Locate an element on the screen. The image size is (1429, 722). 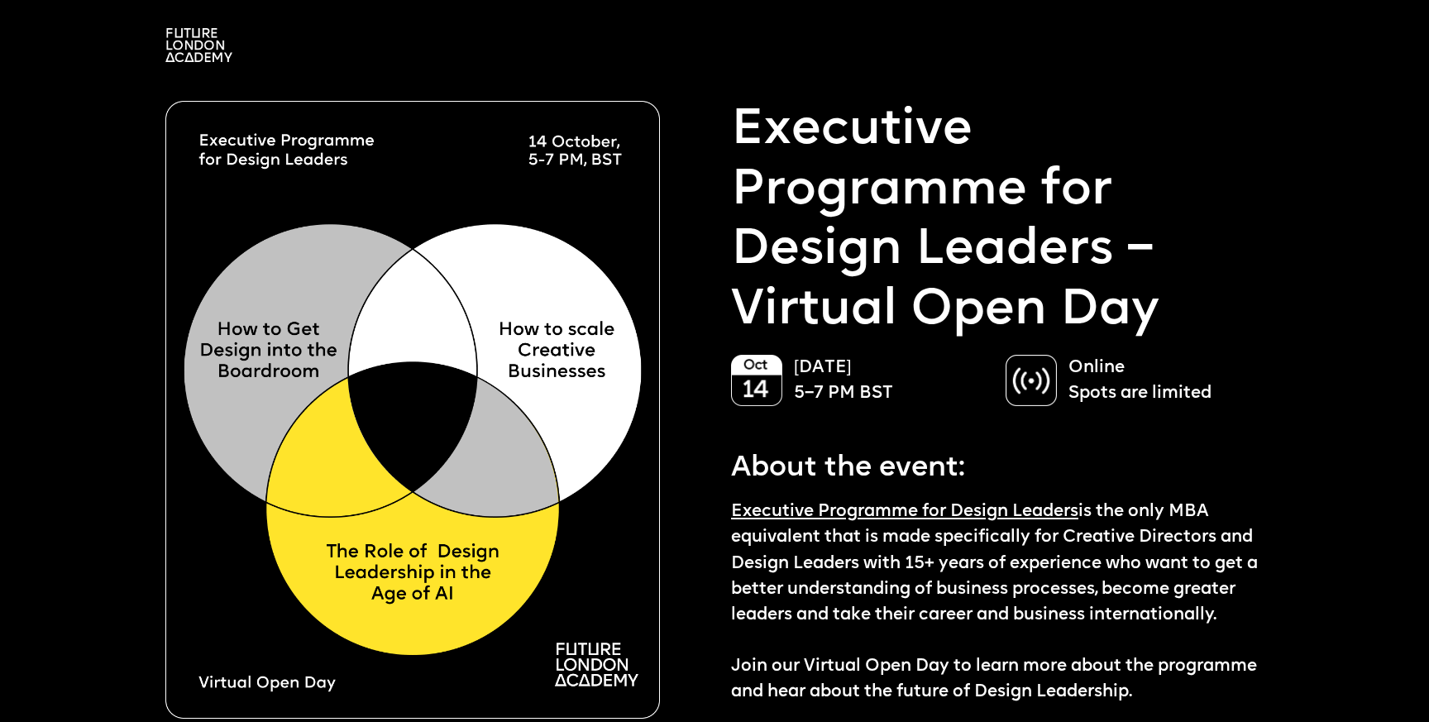
p: Executive Programme for Design Leaders – Virtual Open Day is located at coordinates (1005, 221).